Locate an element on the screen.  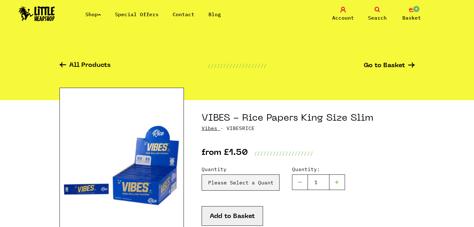
img: Little Head Shop Logo is located at coordinates (37, 14).